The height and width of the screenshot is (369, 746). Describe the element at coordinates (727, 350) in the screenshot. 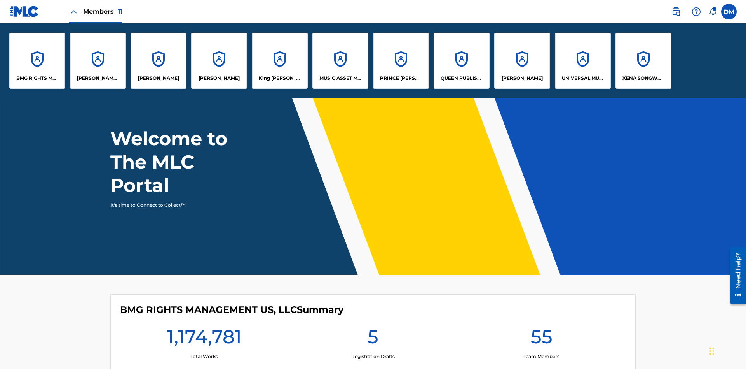

I see `div: Chat Widget` at that location.